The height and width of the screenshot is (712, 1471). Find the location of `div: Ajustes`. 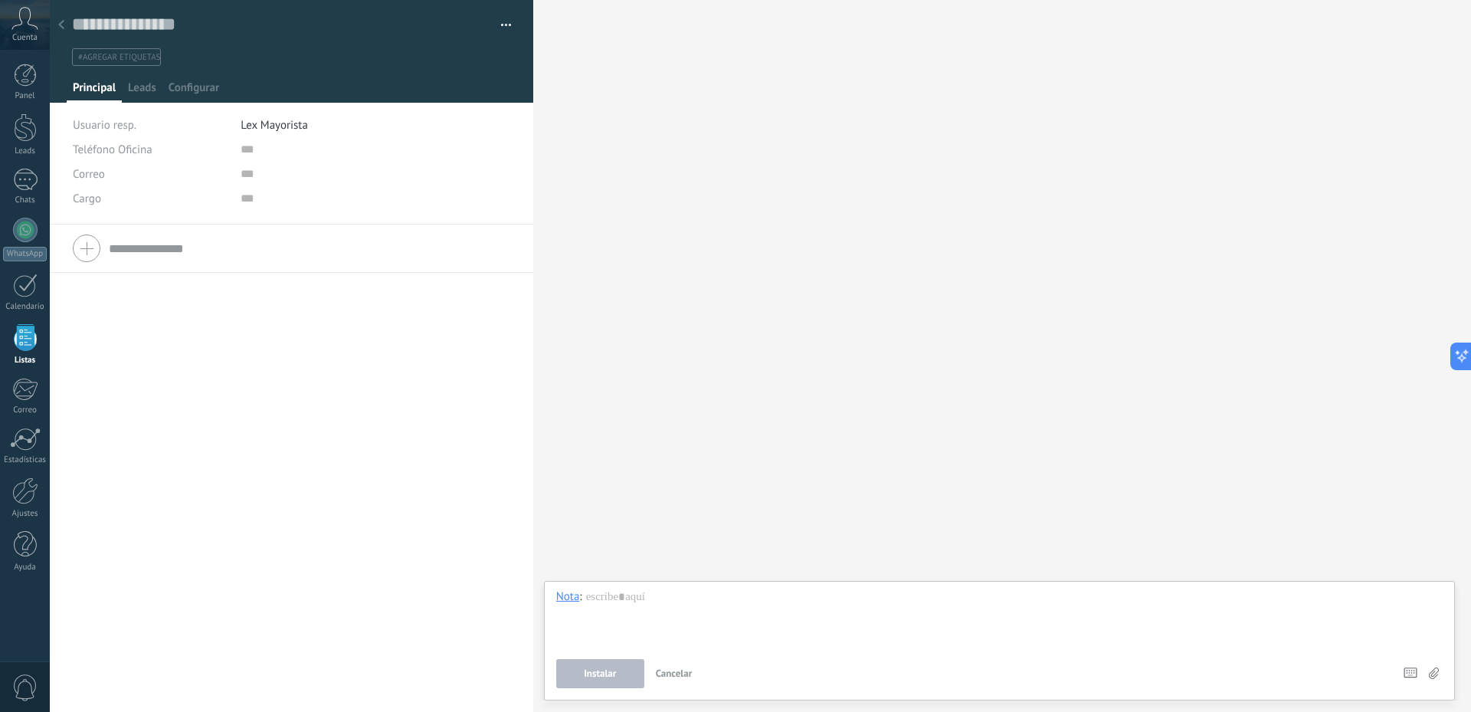

div: Ajustes is located at coordinates (25, 513).